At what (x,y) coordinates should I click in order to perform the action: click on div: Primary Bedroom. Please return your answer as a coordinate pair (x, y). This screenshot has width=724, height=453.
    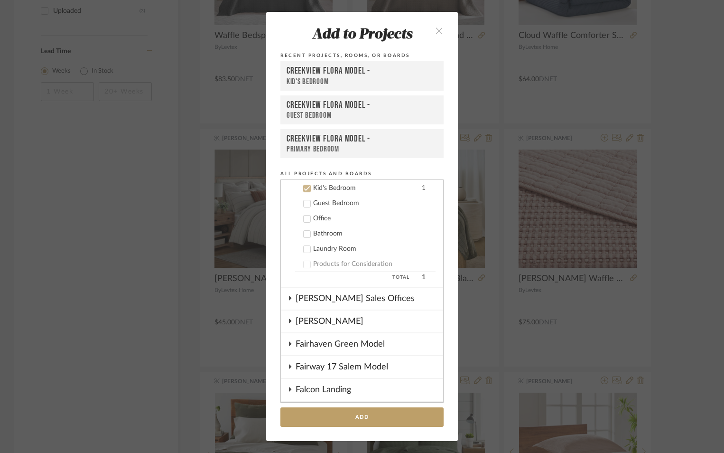
    Looking at the image, I should click on (362, 149).